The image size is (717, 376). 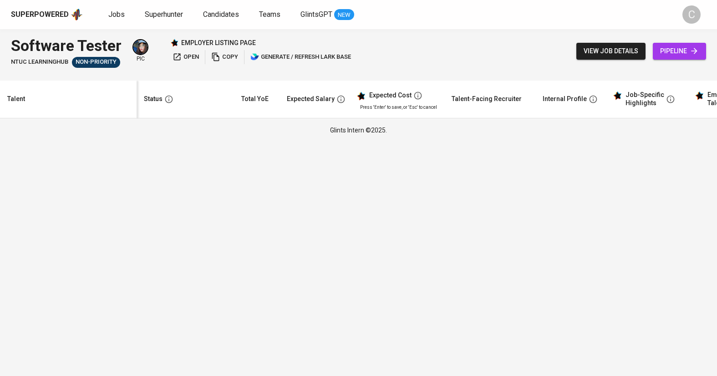 What do you see at coordinates (153, 99) in the screenshot?
I see `div: Status` at bounding box center [153, 99].